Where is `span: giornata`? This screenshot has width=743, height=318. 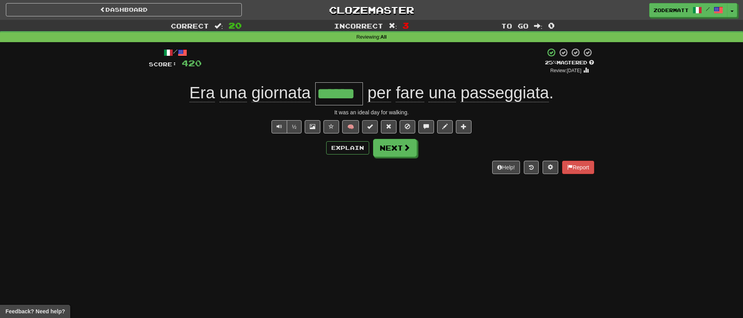 span: giornata is located at coordinates (281, 93).